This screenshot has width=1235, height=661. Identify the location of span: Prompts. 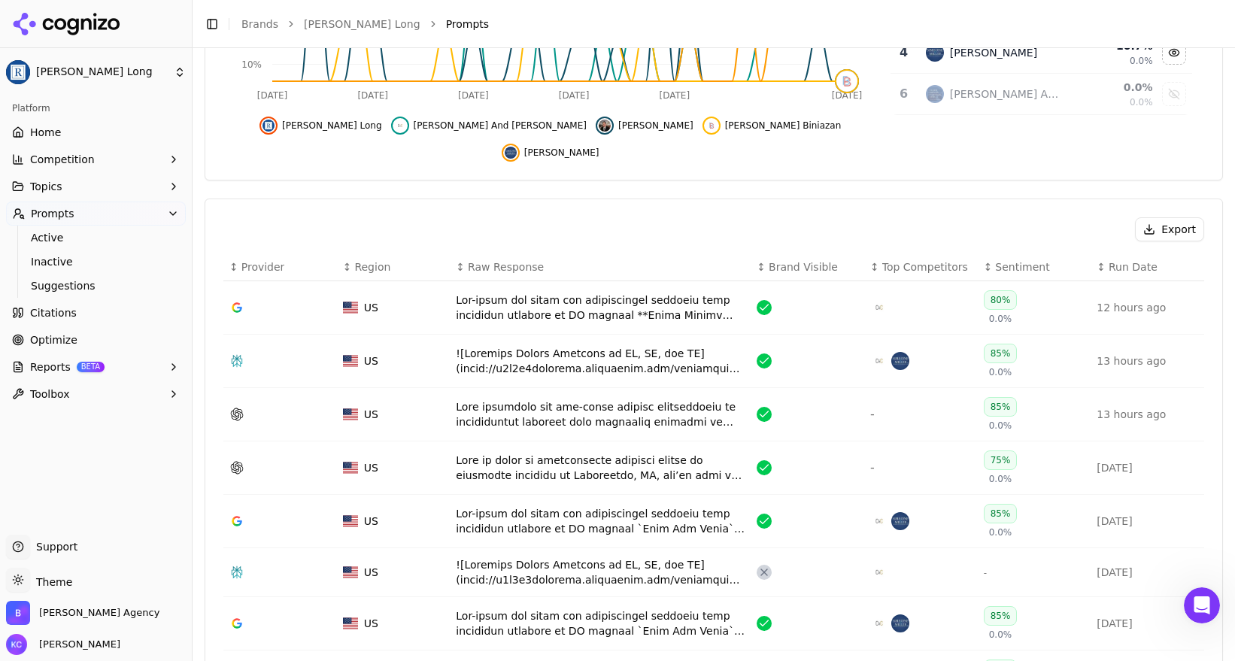
(468, 24).